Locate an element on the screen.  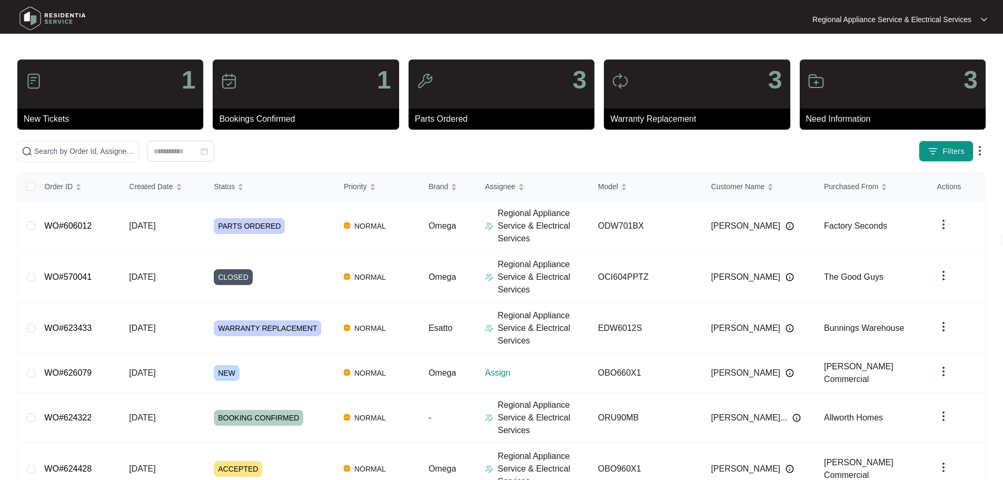
img: filter icon is located at coordinates (933, 151).